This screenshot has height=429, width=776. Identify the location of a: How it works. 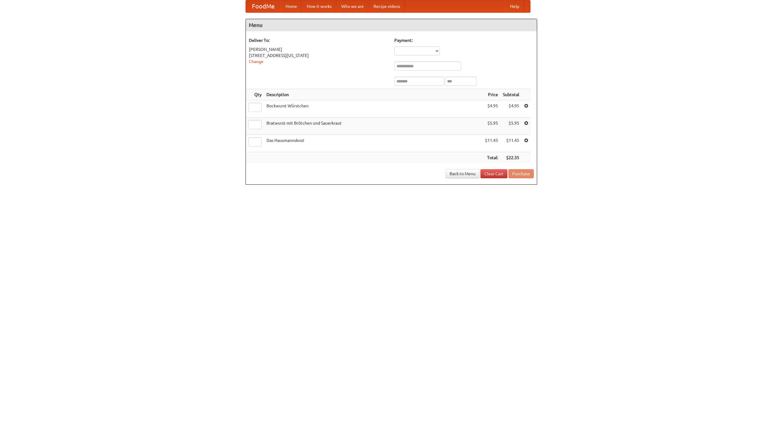
(319, 6).